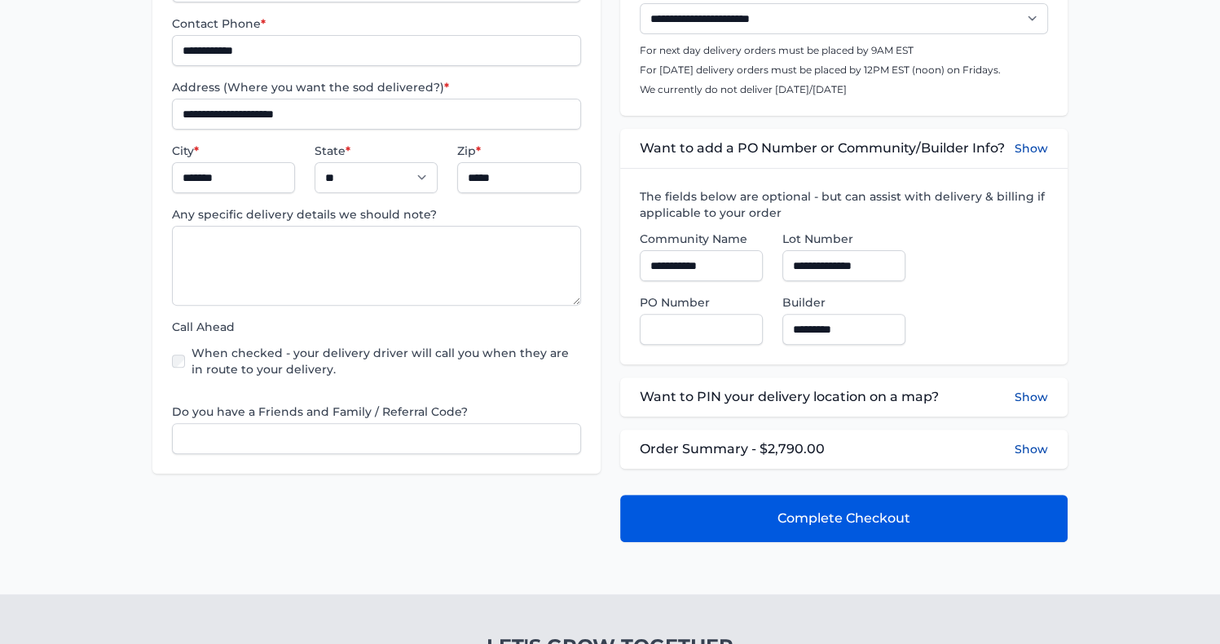 This screenshot has height=644, width=1220. What do you see at coordinates (385, 361) in the screenshot?
I see `label: When checked - your delivery driver will call you when they are in route to your delivery.` at bounding box center [385, 361].